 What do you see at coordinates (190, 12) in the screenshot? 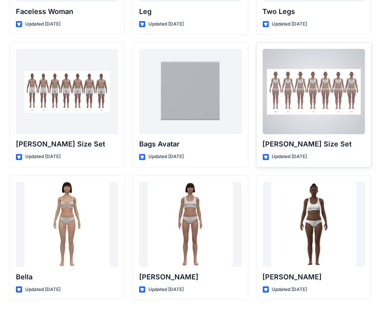
I see `p: Leg` at bounding box center [190, 12].